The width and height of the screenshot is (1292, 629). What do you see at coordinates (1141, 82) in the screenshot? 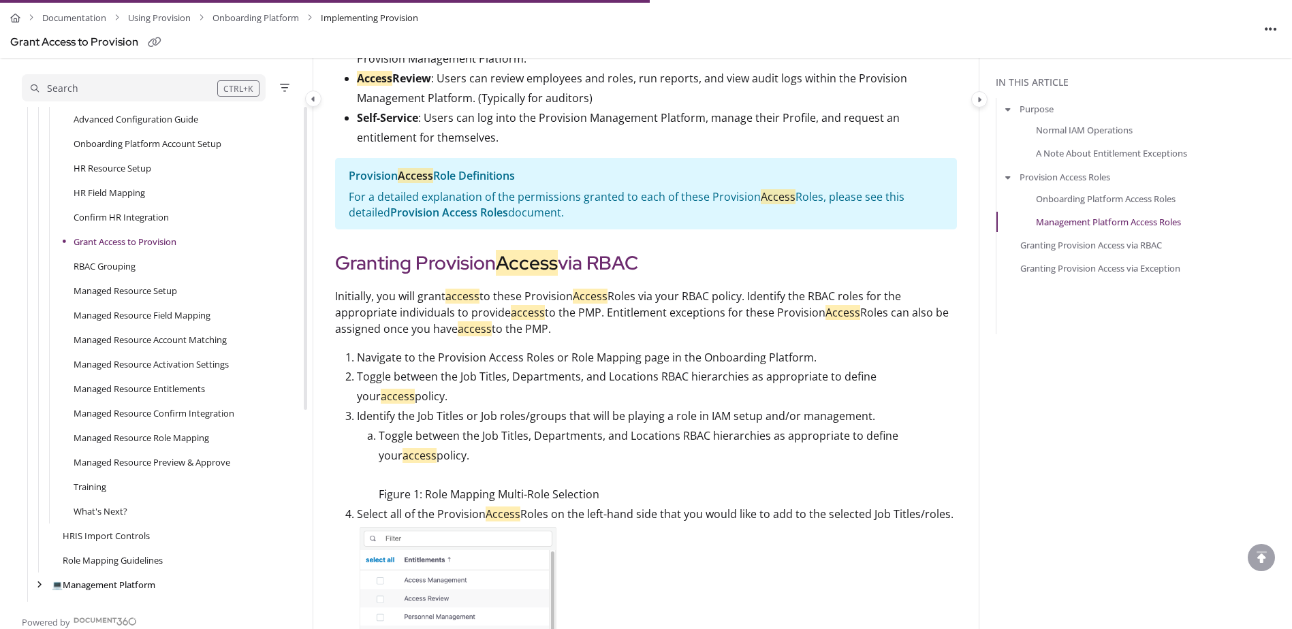
I see `div: In this article` at bounding box center [1141, 82].